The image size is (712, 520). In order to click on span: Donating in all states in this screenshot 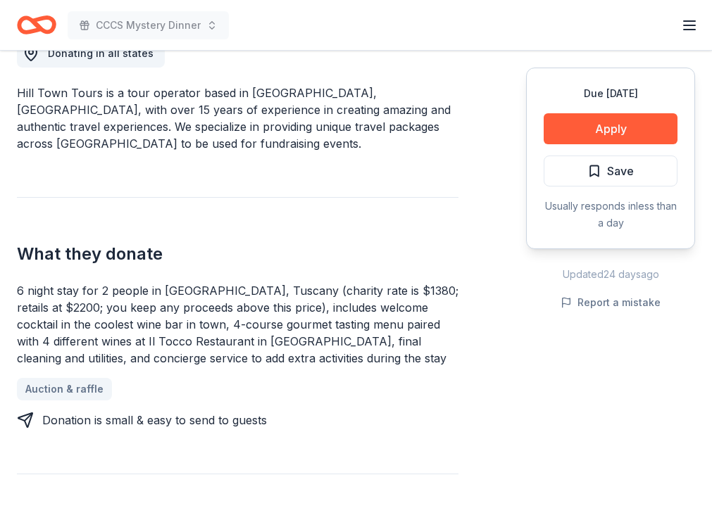, I will do `click(101, 53)`.